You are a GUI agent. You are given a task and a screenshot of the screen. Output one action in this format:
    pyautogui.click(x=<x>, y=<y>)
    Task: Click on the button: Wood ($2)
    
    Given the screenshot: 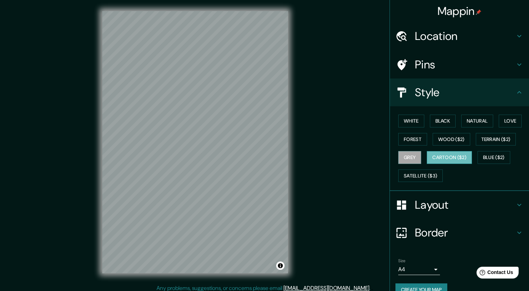 What is the action you would take?
    pyautogui.click(x=451, y=139)
    